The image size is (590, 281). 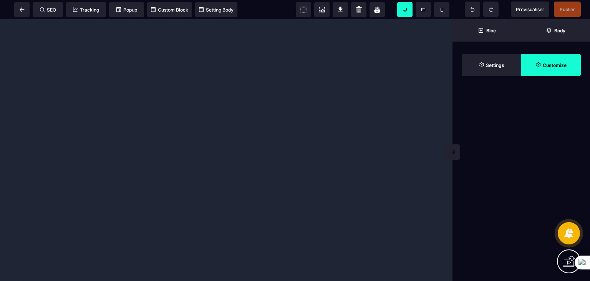 What do you see at coordinates (86, 10) in the screenshot?
I see `span: Tracking` at bounding box center [86, 10].